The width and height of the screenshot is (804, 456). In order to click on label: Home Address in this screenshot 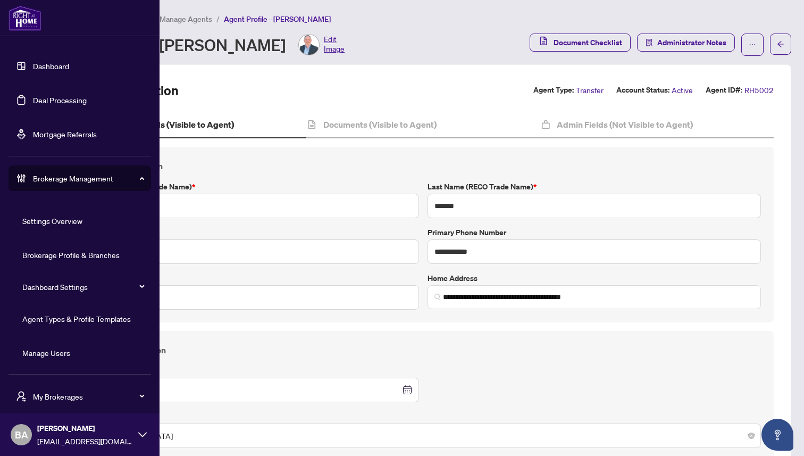, I will do `click(594, 278)`.